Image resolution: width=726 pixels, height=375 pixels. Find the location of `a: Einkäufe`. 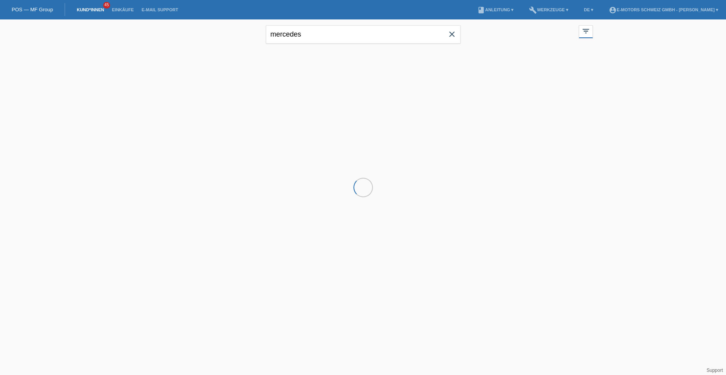

a: Einkäufe is located at coordinates (123, 10).